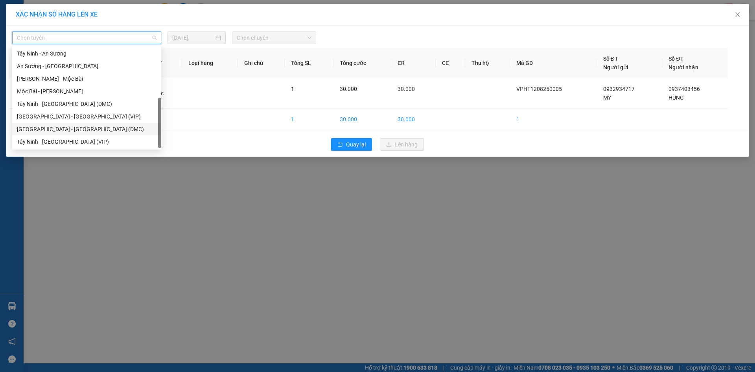 The width and height of the screenshot is (755, 372). What do you see at coordinates (684, 67) in the screenshot?
I see `span: Người nhận` at bounding box center [684, 67].